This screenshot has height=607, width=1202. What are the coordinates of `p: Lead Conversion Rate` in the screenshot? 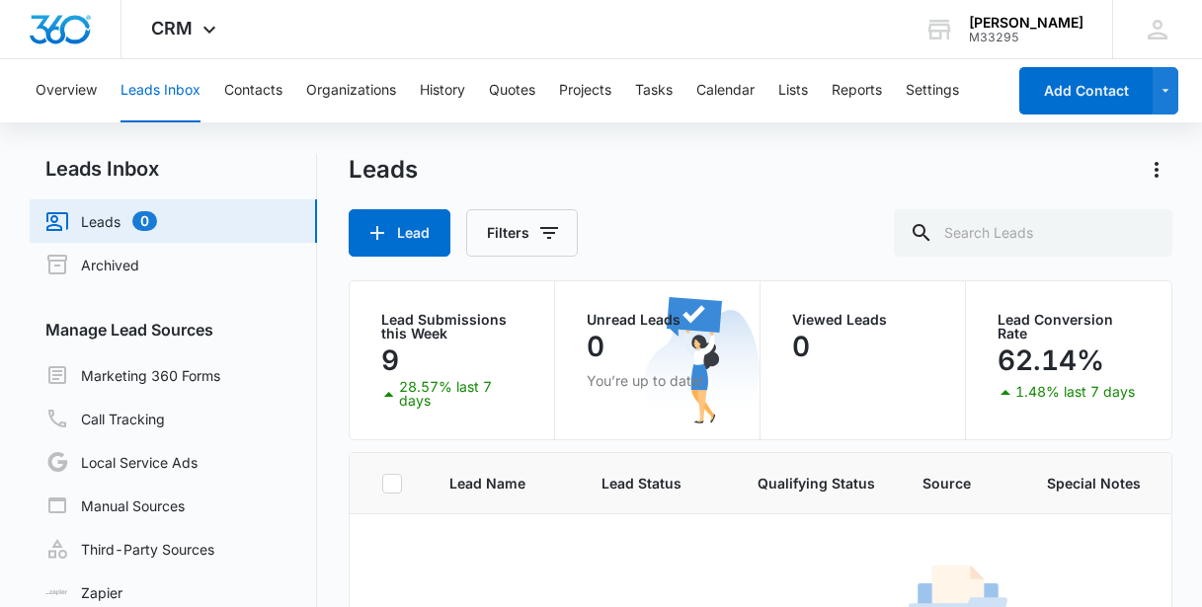 It's located at (1068, 327).